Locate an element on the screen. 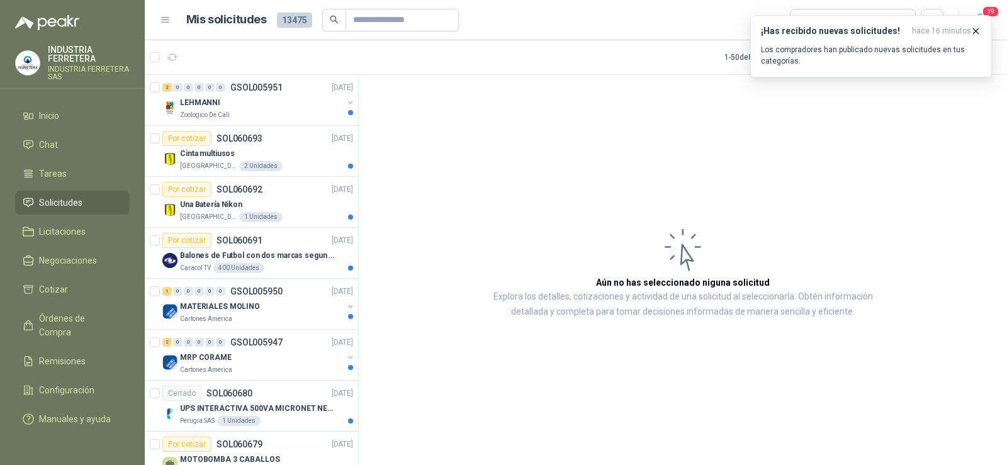 Image resolution: width=1007 pixels, height=465 pixels. a: Negociaciones is located at coordinates (72, 261).